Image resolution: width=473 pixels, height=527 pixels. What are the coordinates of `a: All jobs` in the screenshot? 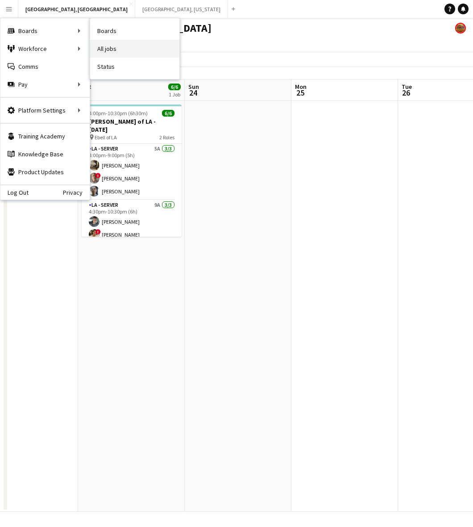 It's located at (135, 49).